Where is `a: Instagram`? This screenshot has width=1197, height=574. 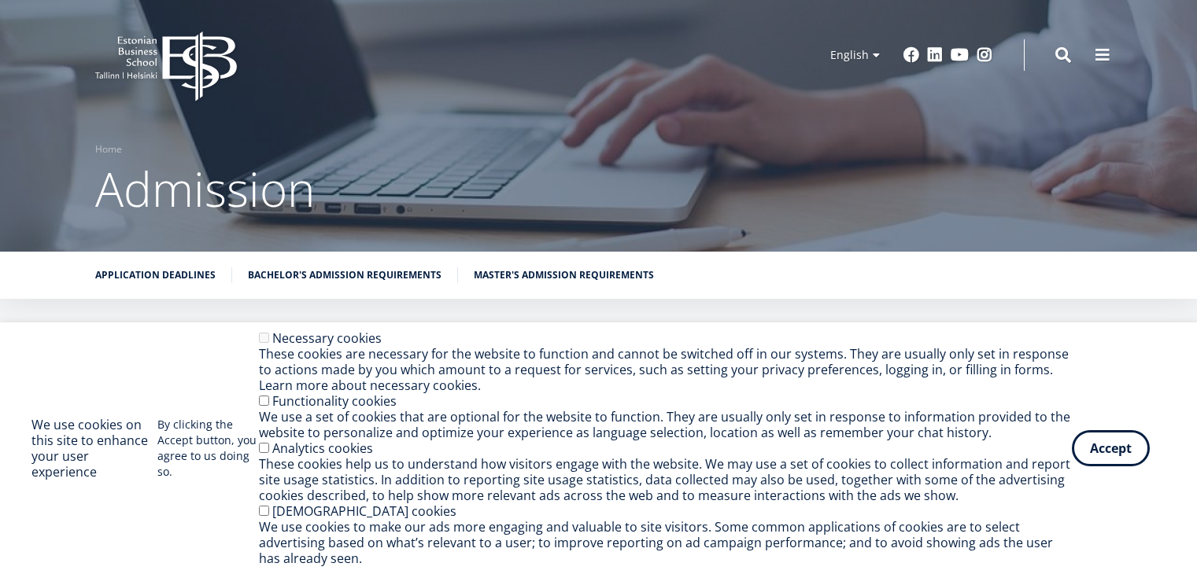 a: Instagram is located at coordinates (984, 55).